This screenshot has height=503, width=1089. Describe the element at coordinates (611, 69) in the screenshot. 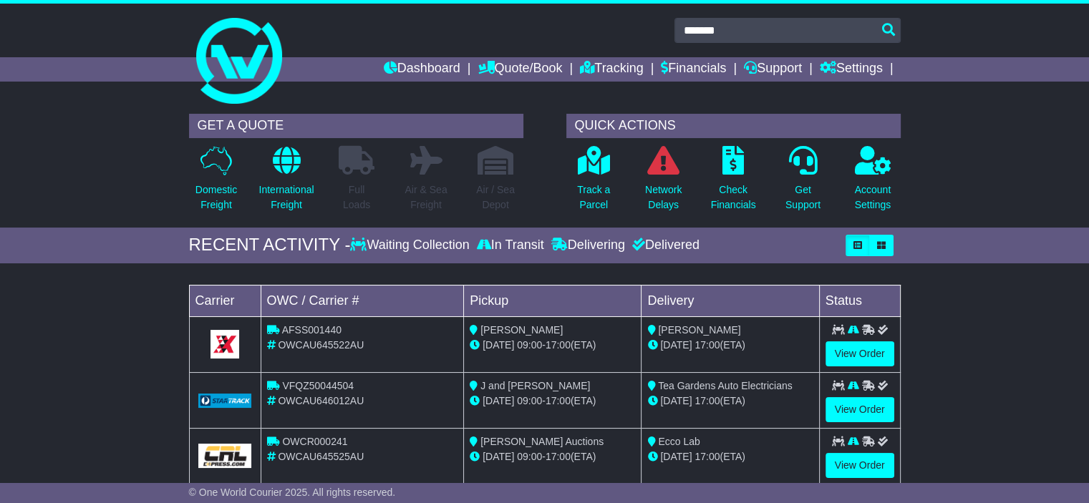

I see `a: Tracking` at that location.